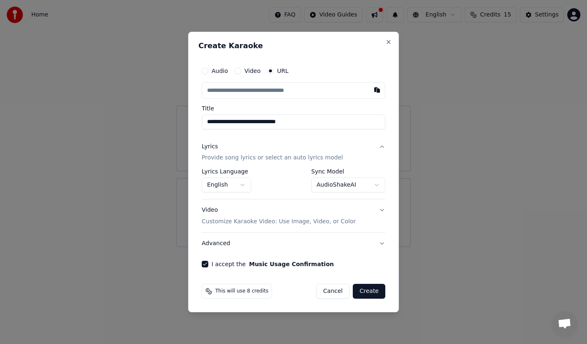 Image resolution: width=587 pixels, height=344 pixels. What do you see at coordinates (227, 172) in the screenshot?
I see `label: Lyrics Language` at bounding box center [227, 172].